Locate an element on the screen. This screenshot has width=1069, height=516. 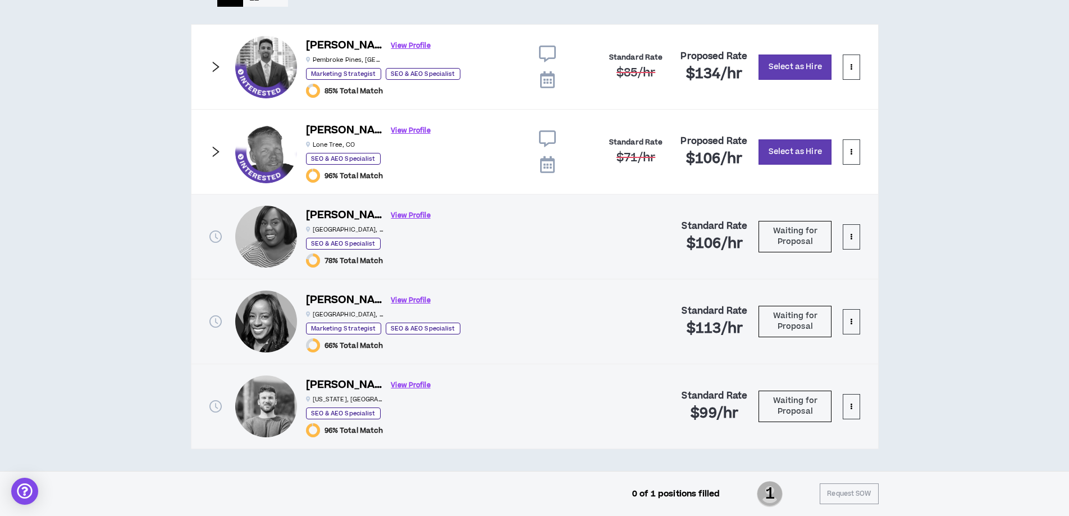
span: 1 is located at coordinates (770, 494).